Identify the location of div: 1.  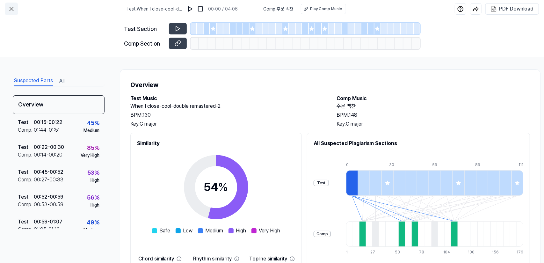
(350, 252).